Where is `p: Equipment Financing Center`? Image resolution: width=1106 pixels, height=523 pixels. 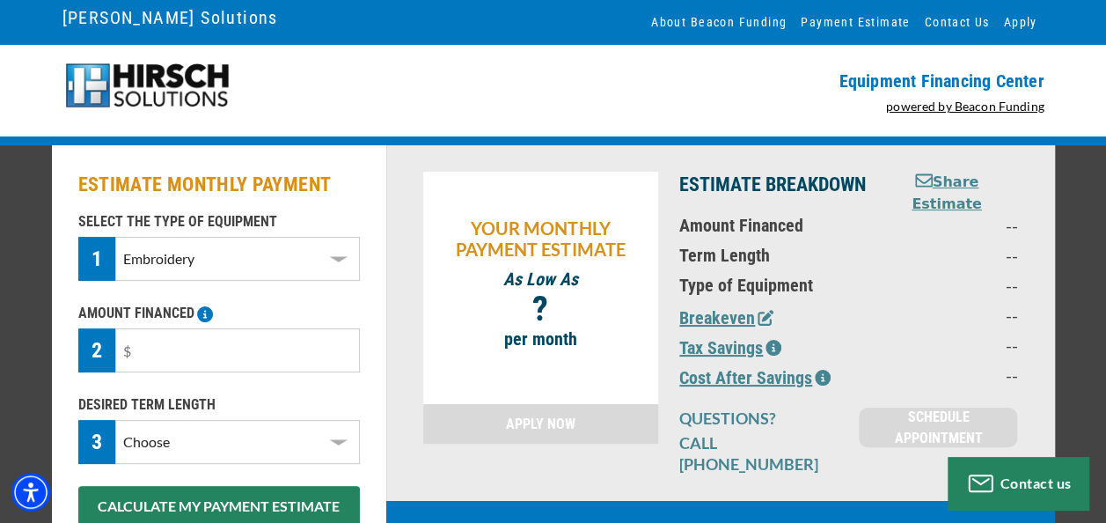 p: Equipment Financing Center is located at coordinates (804, 81).